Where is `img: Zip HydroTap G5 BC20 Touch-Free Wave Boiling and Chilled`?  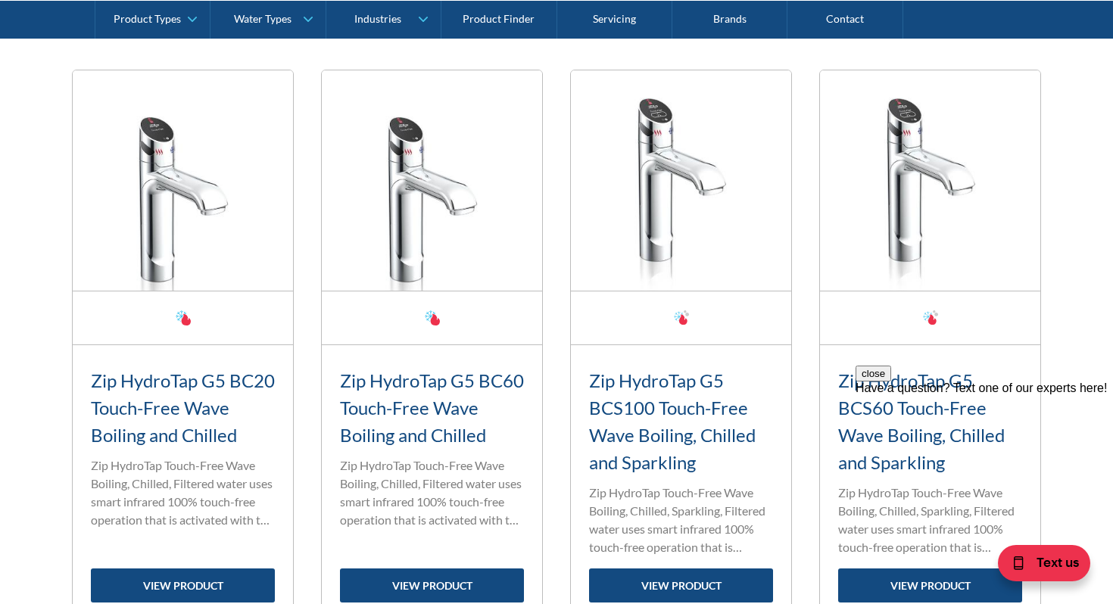 img: Zip HydroTap G5 BC20 Touch-Free Wave Boiling and Chilled is located at coordinates (182, 180).